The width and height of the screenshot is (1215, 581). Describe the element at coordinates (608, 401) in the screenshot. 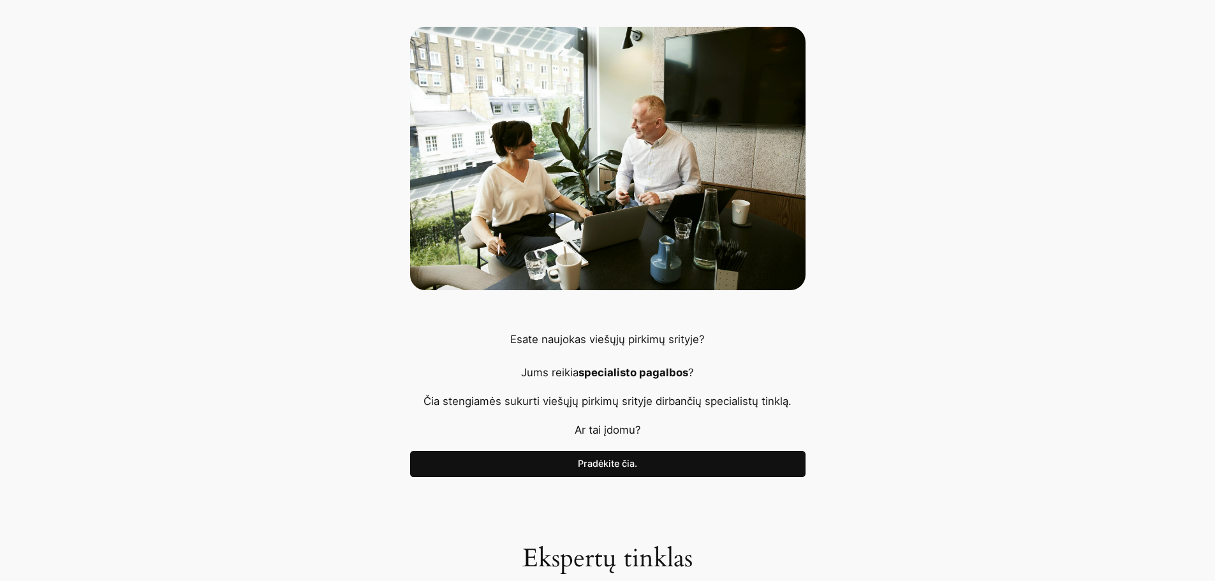

I see `p: Čia stengiamės sukurti viešųjų pirkimų srityje dirbančių specialistų tinklą.` at that location.